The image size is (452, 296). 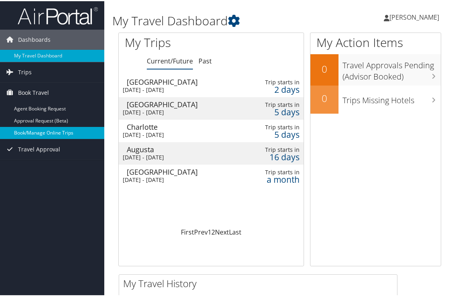 I want to click on h2: My Travel History, so click(x=260, y=282).